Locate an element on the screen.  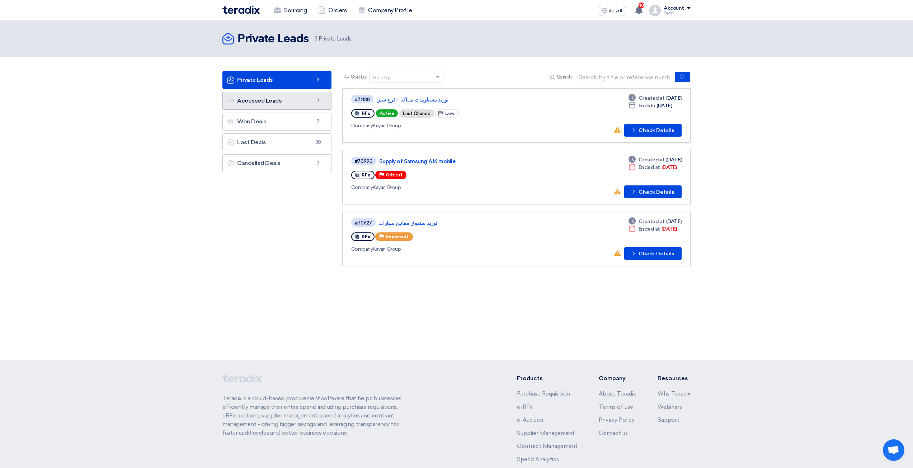
li: Company is located at coordinates (618, 379).